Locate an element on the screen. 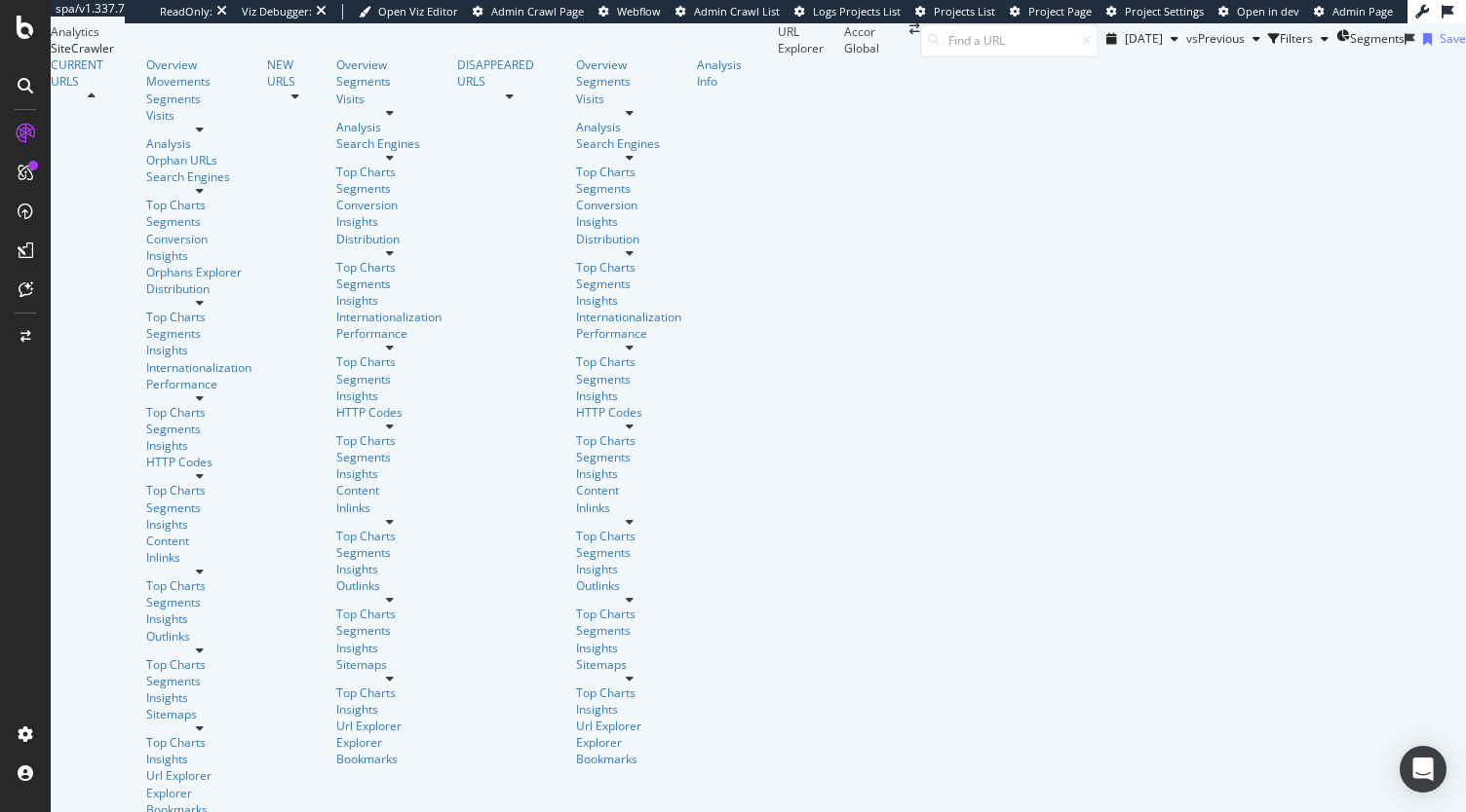  div: Filters is located at coordinates (1296, 38).